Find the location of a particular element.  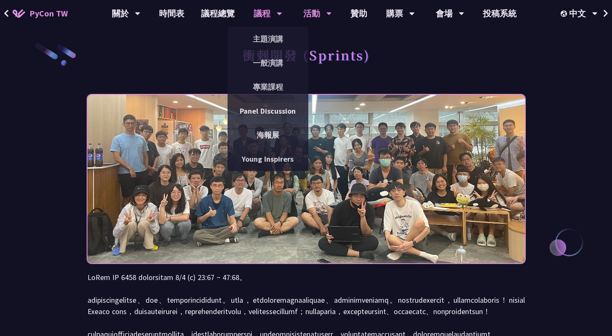

img: Home icon of PyCon TW 2025 is located at coordinates (19, 13).